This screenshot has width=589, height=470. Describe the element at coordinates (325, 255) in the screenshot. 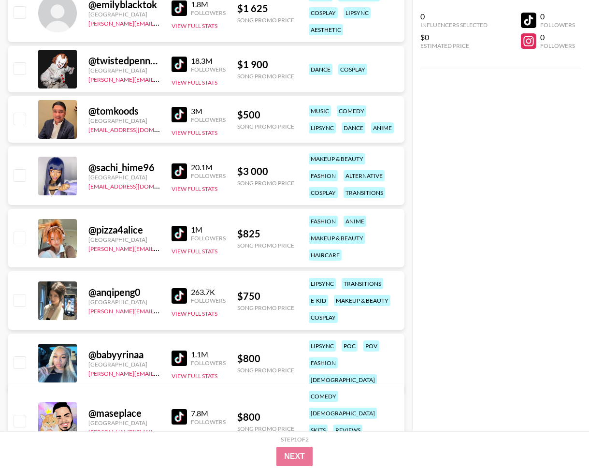

I see `div: haircare` at that location.